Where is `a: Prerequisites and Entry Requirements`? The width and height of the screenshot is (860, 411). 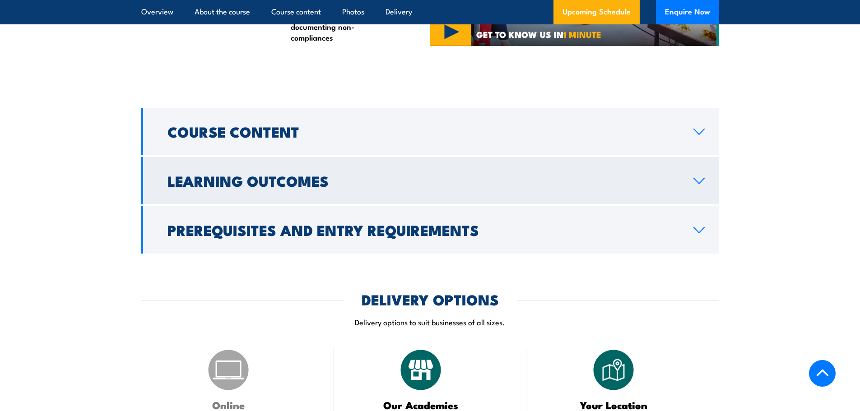
a: Prerequisites and Entry Requirements is located at coordinates (430, 230).